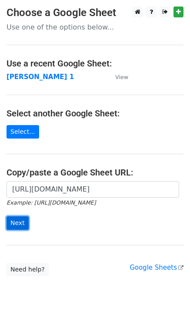 This screenshot has width=190, height=311. What do you see at coordinates (27, 270) in the screenshot?
I see `a: Need help?` at bounding box center [27, 270].